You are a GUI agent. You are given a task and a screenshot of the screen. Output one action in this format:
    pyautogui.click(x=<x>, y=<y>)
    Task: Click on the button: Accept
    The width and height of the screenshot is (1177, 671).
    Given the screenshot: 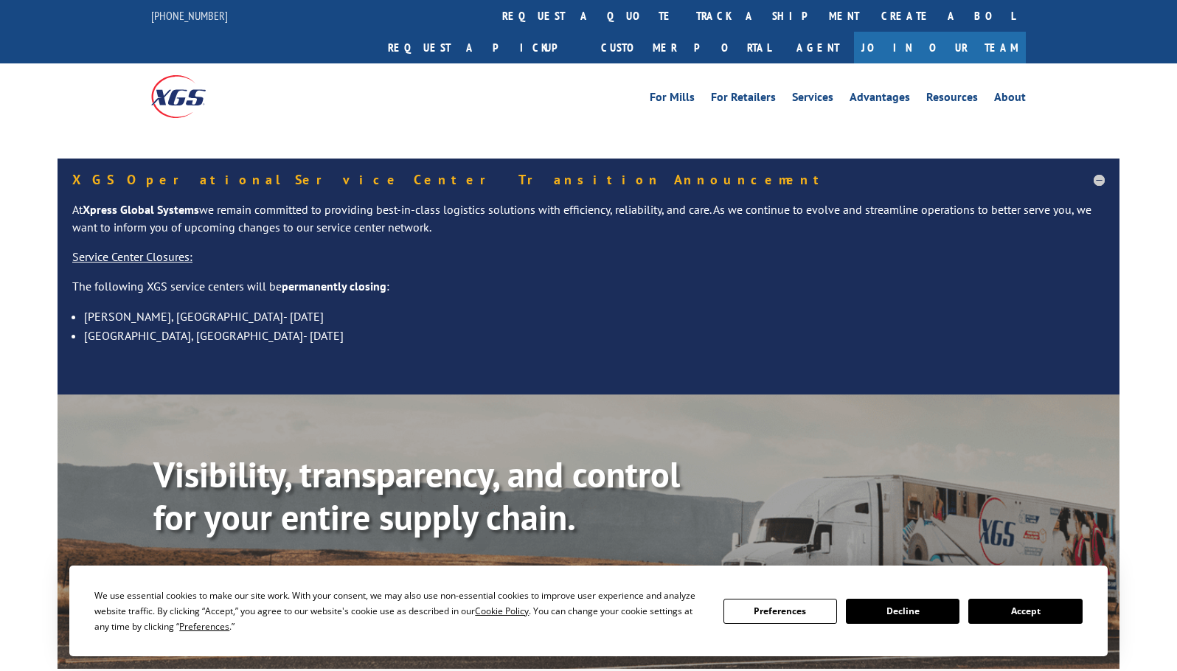 What is the action you would take?
    pyautogui.click(x=1025, y=611)
    